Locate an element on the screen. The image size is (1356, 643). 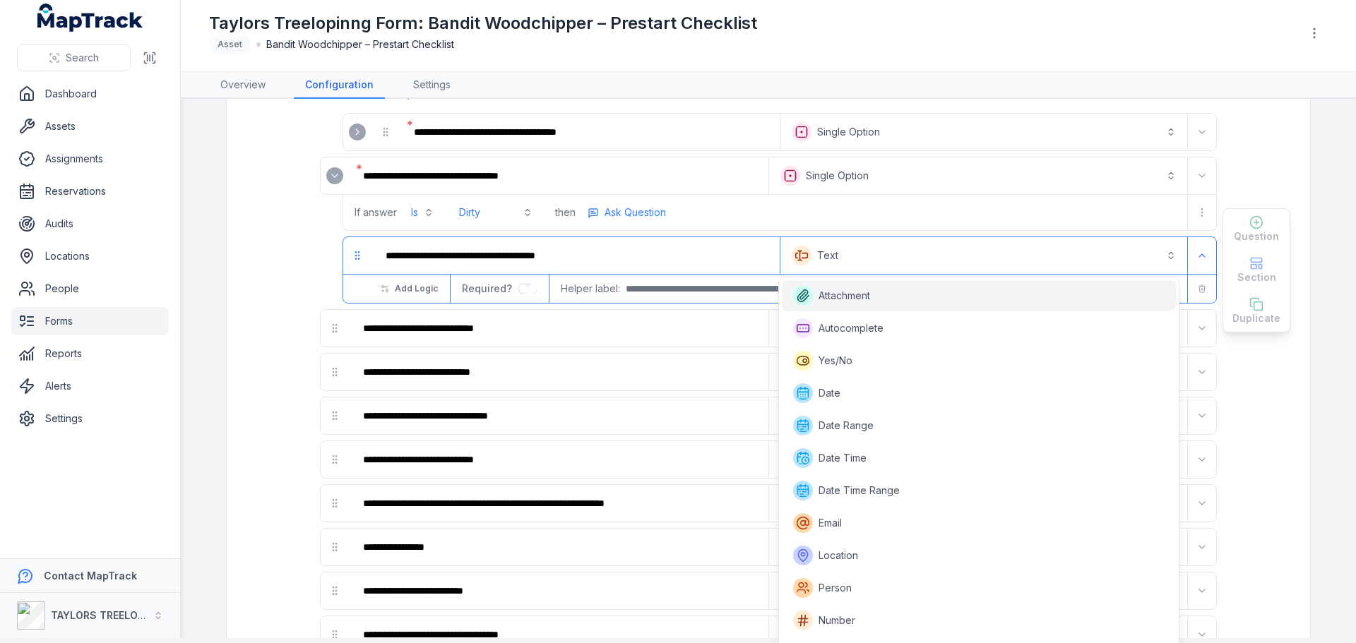
span: Date Time Range is located at coordinates (859, 491).